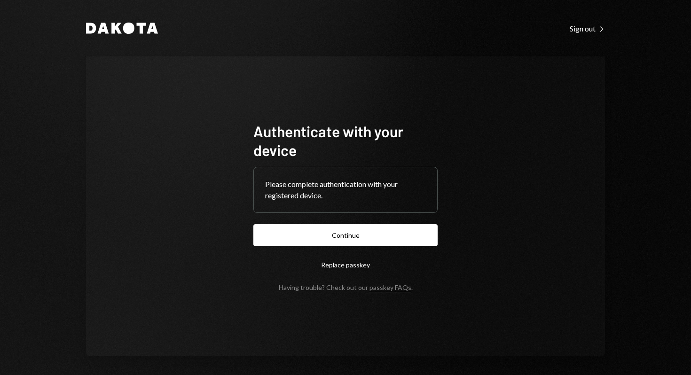 This screenshot has width=691, height=375. I want to click on a: passkey FAQs, so click(390, 288).